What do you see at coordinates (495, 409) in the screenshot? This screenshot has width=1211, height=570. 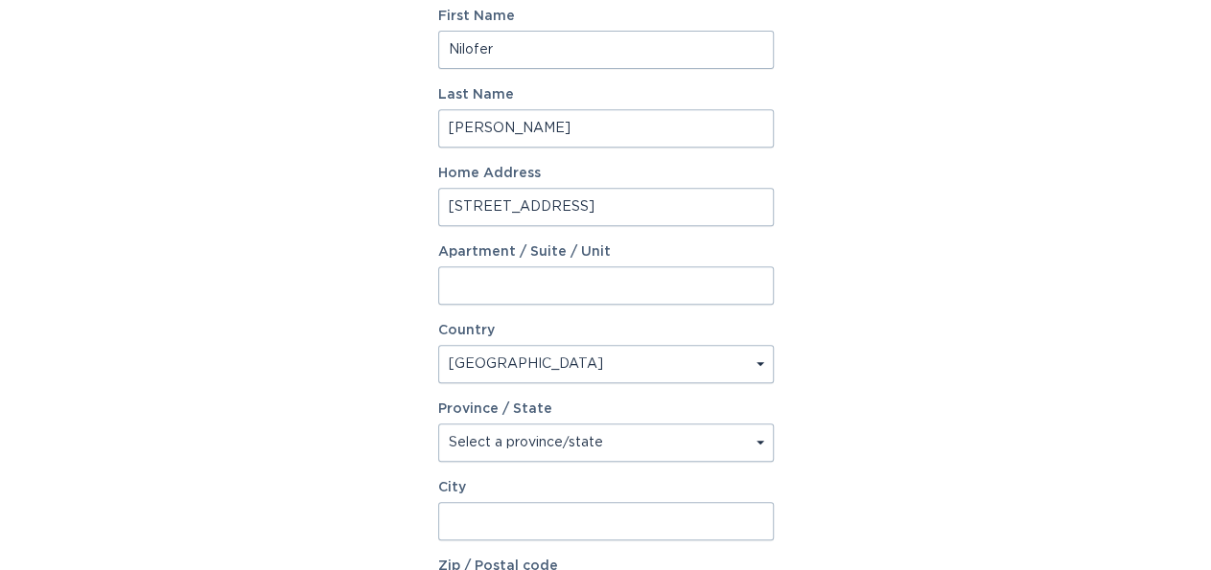 I see `label: Province / State` at bounding box center [495, 409].